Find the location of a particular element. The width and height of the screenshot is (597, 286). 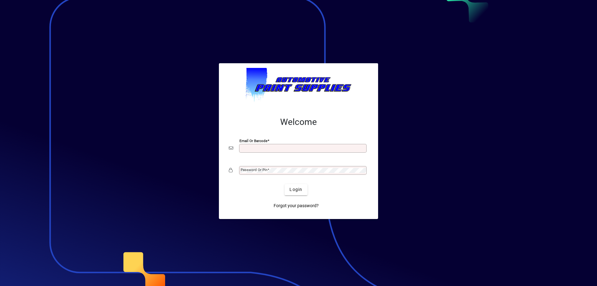

mat-label: Password or Pin is located at coordinates (254, 170).